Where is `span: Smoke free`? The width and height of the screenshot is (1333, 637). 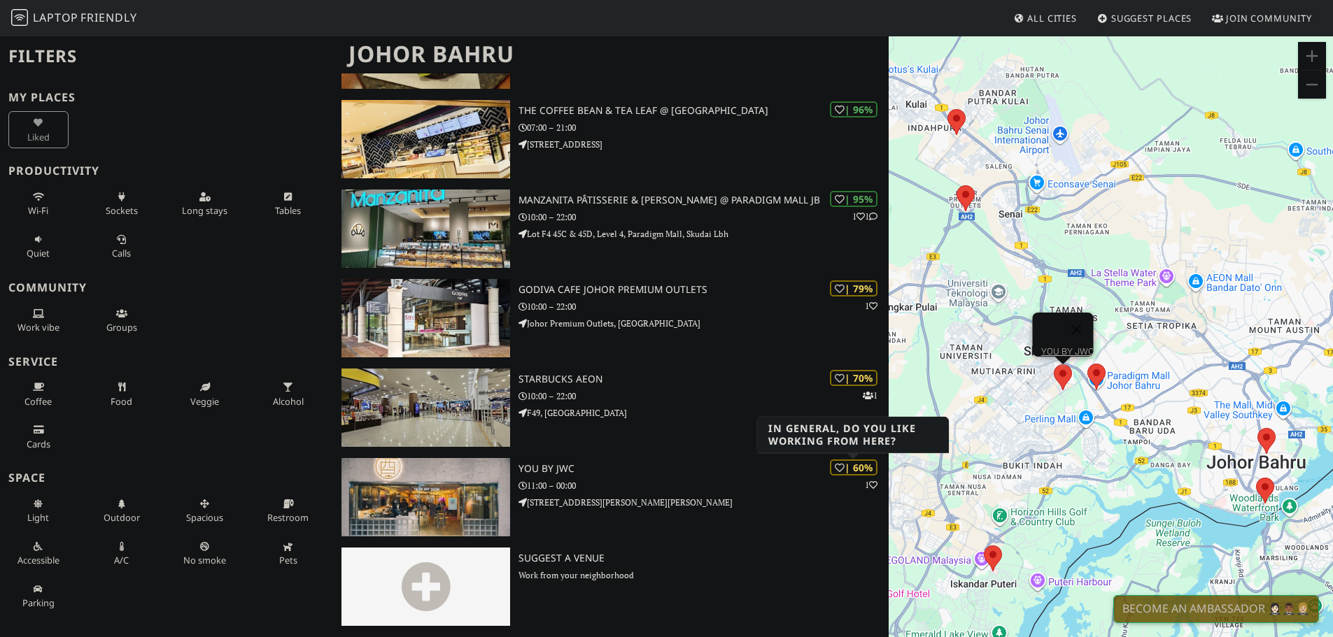
span: Smoke free is located at coordinates (204, 560).